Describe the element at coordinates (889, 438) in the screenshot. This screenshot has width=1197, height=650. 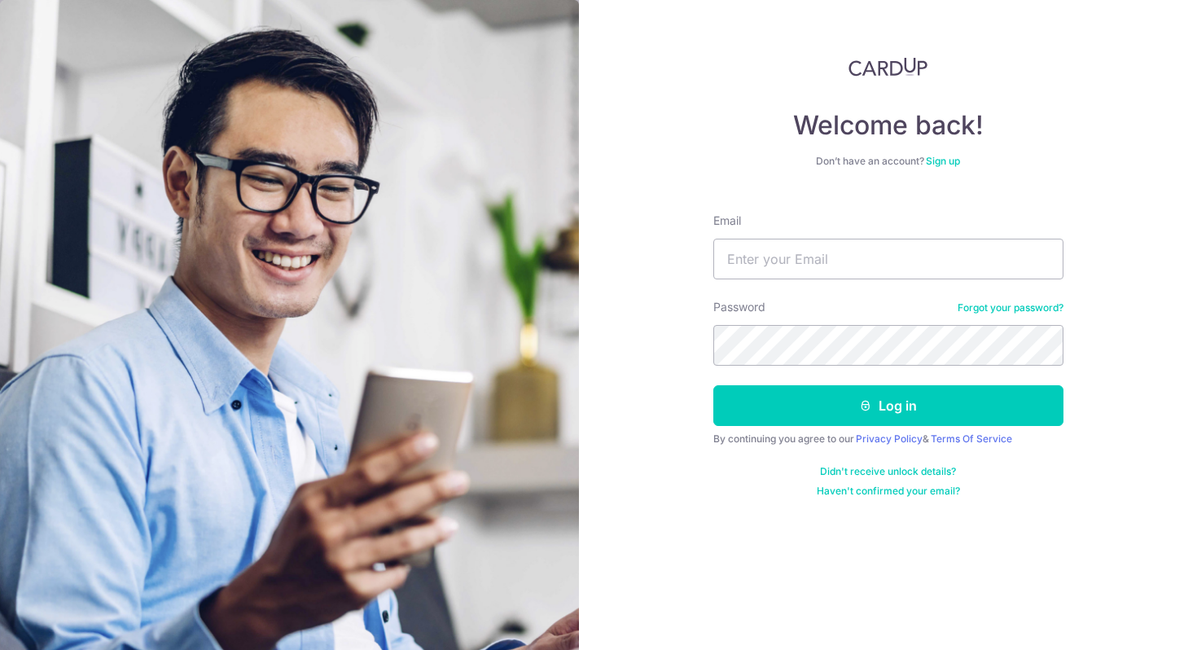
I see `a: Privacy Policy` at that location.